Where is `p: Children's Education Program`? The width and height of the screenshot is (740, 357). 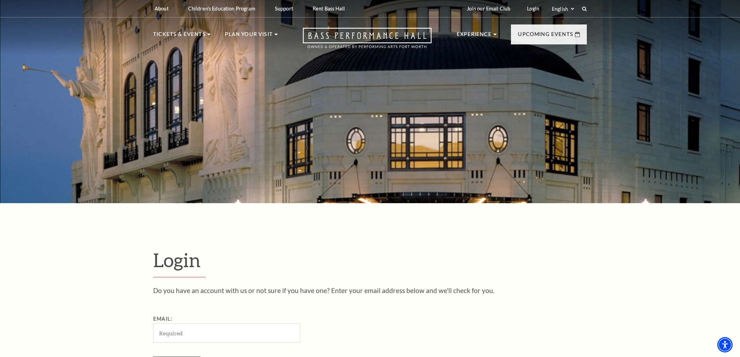 p: Children's Education Program is located at coordinates (222, 8).